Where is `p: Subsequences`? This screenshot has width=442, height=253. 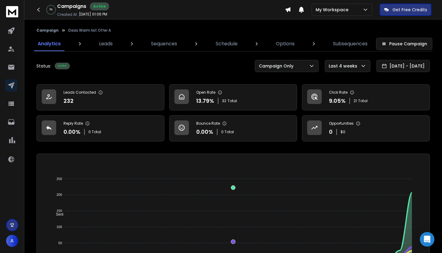 p: Subsequences is located at coordinates (350, 44).